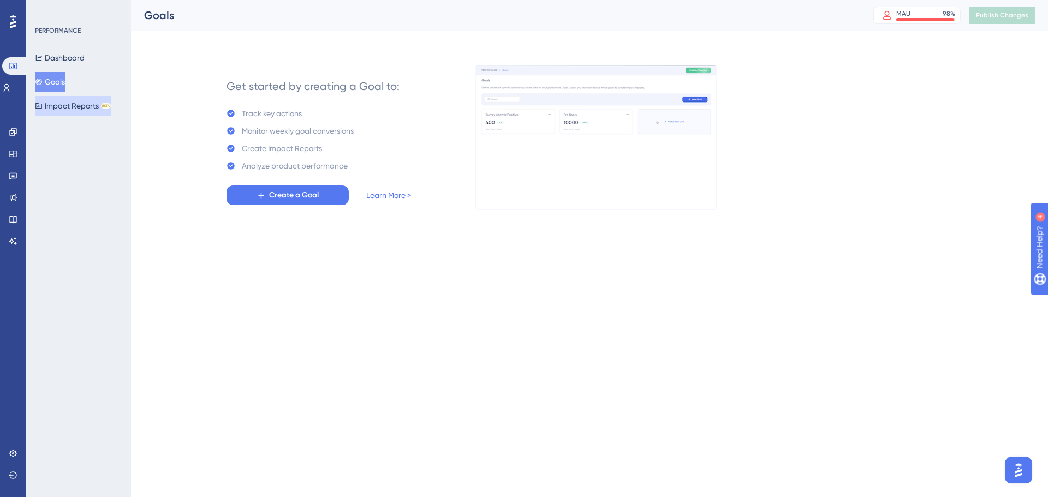  What do you see at coordinates (288, 195) in the screenshot?
I see `button: Create a Goal` at bounding box center [288, 195].